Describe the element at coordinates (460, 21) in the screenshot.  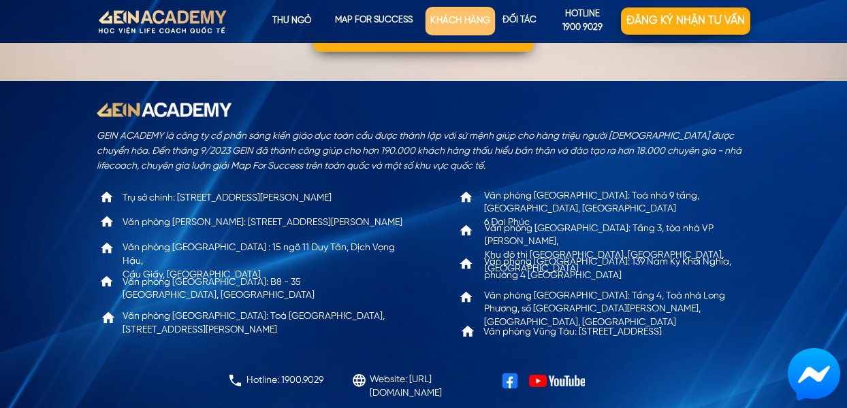
I see `p: KHÁCH HÀNG` at that location.